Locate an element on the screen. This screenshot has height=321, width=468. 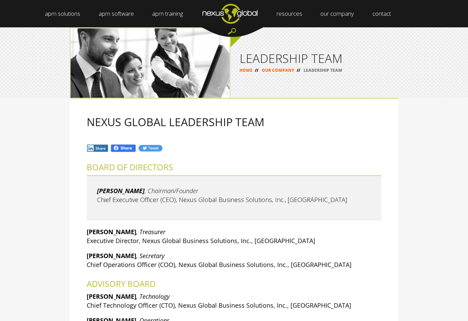
h2: ADVISORY BOARD is located at coordinates (234, 284).